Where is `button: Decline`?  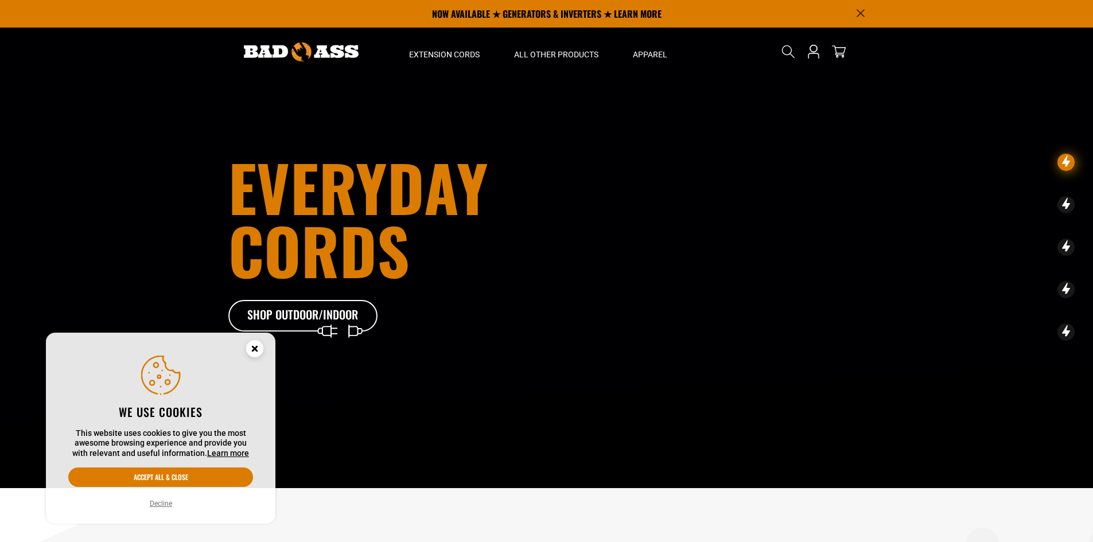
button: Decline is located at coordinates (161, 504).